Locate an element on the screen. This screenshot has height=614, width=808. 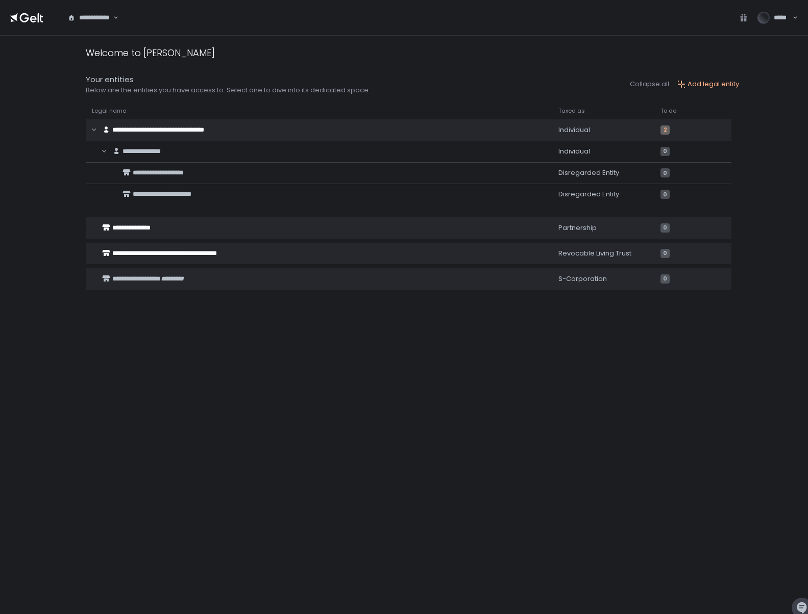
div: Search for option is located at coordinates (90, 18).